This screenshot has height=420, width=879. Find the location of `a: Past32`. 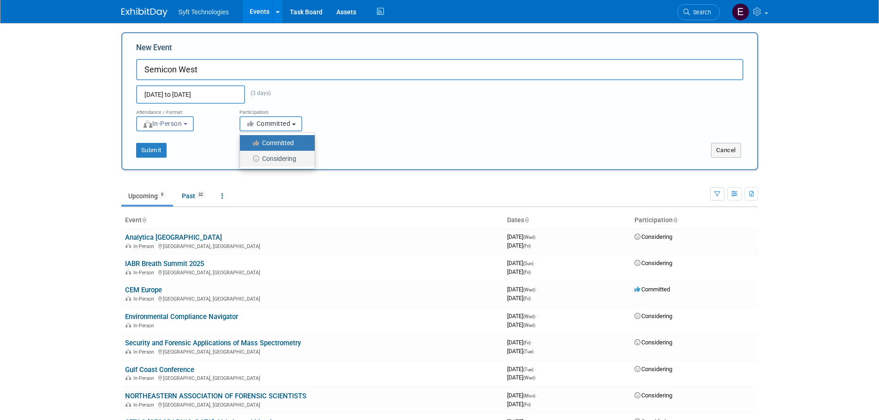

a: Past32 is located at coordinates (194, 196).